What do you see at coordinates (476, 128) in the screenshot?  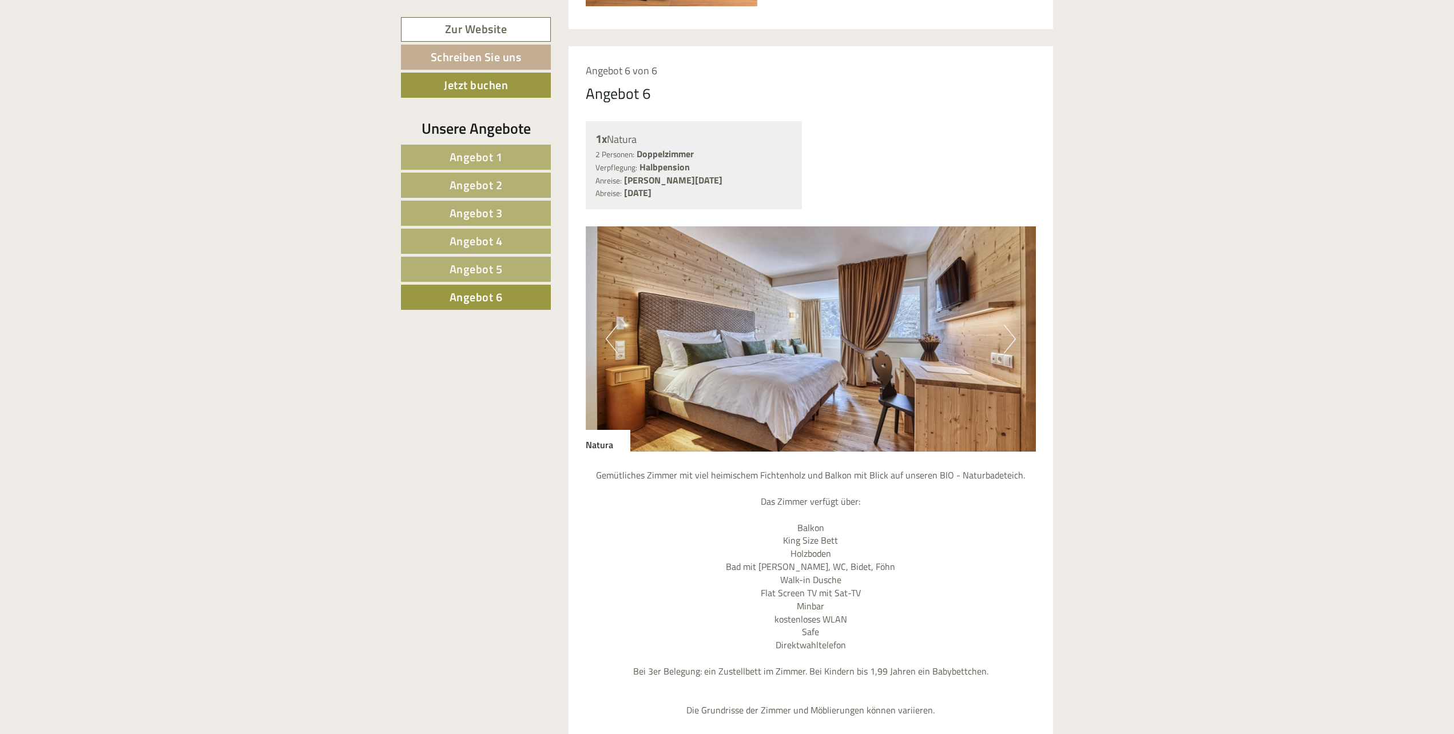 I see `div: Unsere Angebote` at bounding box center [476, 128].